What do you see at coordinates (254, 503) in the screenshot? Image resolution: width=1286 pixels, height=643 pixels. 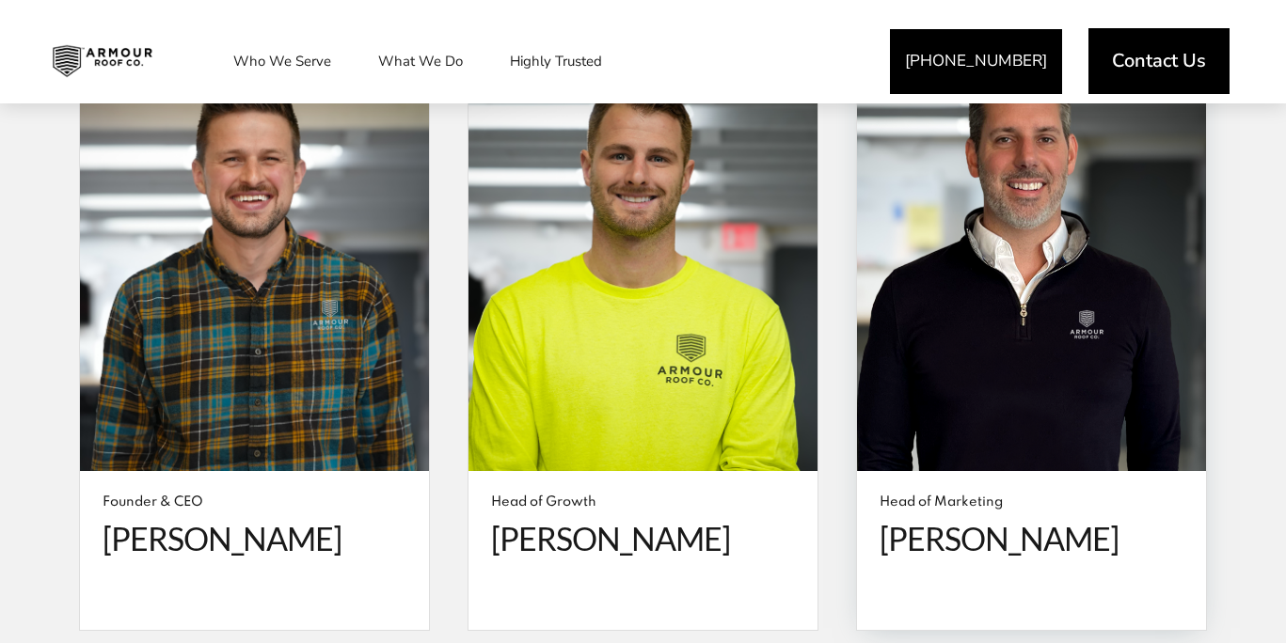 I see `span: Founder & CEO` at bounding box center [254, 503].